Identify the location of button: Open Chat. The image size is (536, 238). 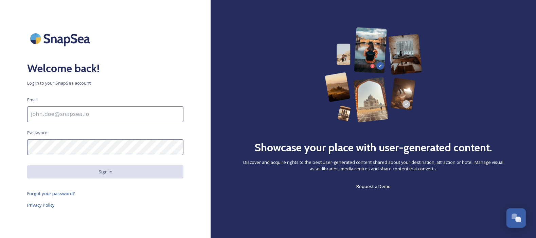
(516, 218).